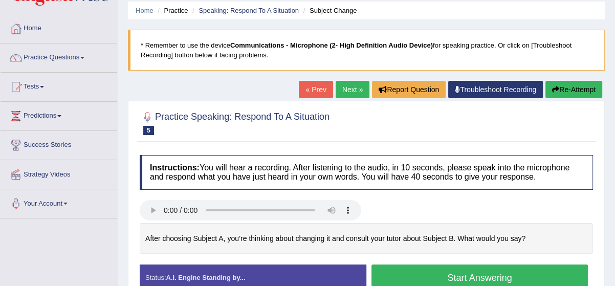 This screenshot has width=615, height=286. Describe the element at coordinates (409, 89) in the screenshot. I see `button: Report Question` at that location.